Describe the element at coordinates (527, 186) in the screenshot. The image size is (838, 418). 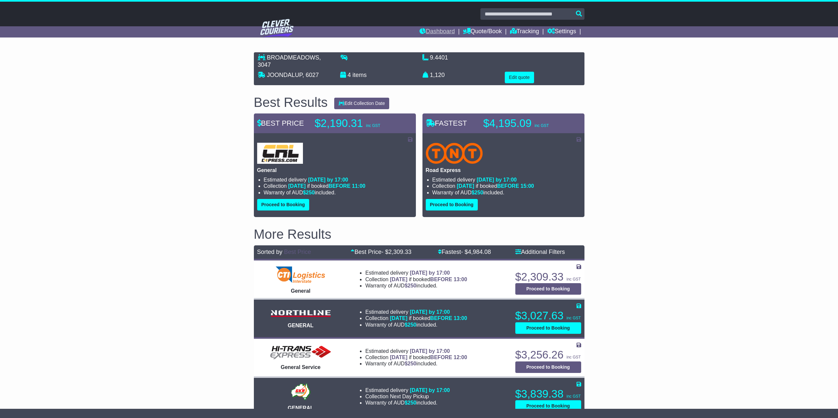
I see `span: 15:00` at that location.